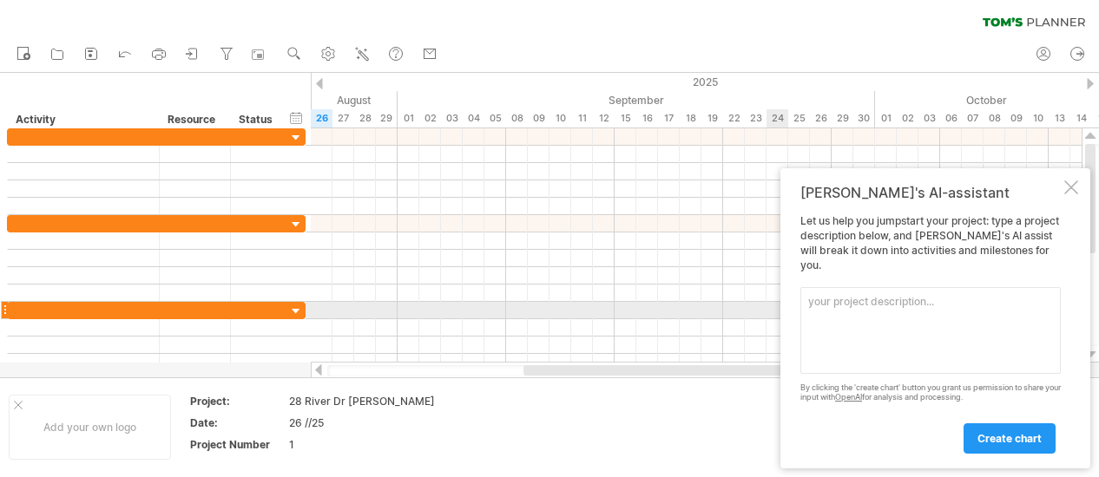  What do you see at coordinates (625, 118) in the screenshot?
I see `div: Monday, 15 September 2025` at bounding box center [625, 118].